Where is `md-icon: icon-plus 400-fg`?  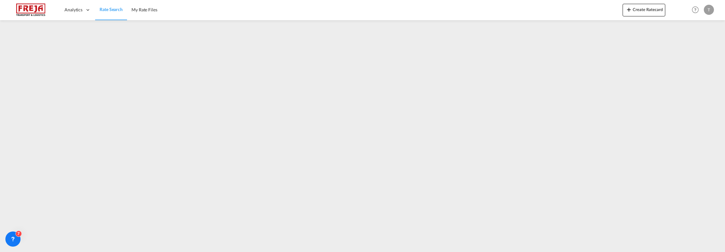 md-icon: icon-plus 400-fg is located at coordinates (629, 9).